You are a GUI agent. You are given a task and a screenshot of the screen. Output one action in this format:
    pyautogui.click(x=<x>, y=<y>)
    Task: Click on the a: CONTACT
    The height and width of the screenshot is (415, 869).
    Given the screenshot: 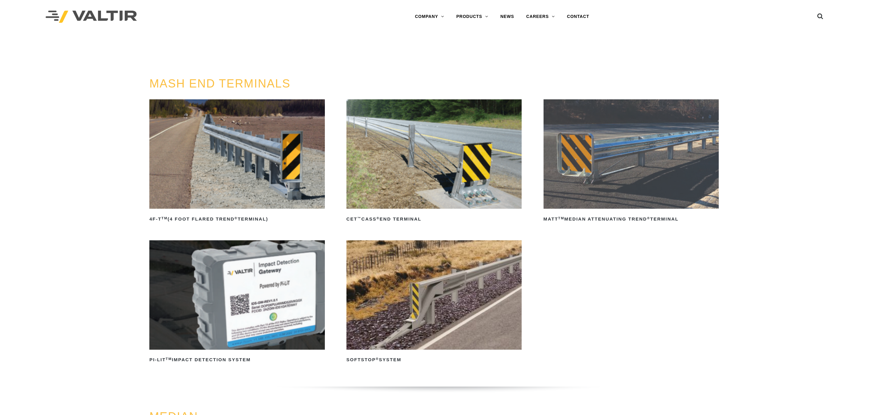 What is the action you would take?
    pyautogui.click(x=578, y=17)
    